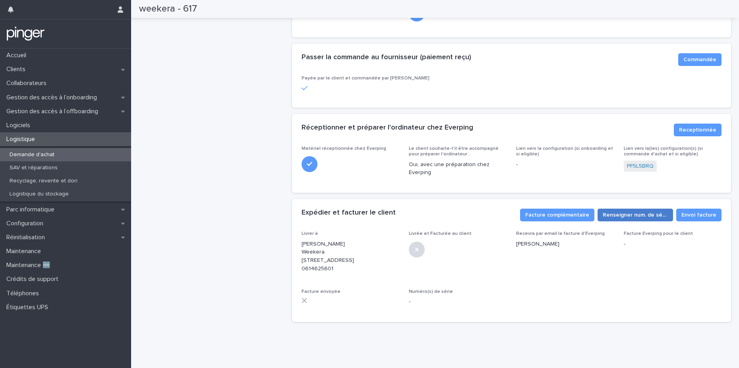 Image resolution: width=739 pixels, height=368 pixels. What do you see at coordinates (557, 215) in the screenshot?
I see `button: Facture complémentaire` at bounding box center [557, 215].